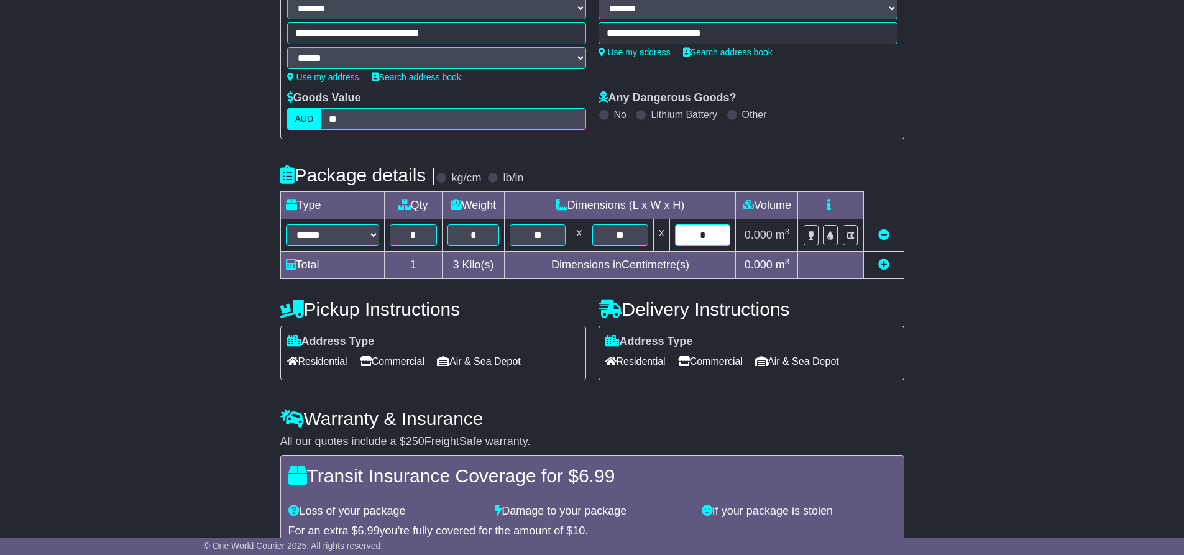 Image resolution: width=1184 pixels, height=555 pixels. Describe the element at coordinates (456, 265) in the screenshot. I see `span: 3` at that location.